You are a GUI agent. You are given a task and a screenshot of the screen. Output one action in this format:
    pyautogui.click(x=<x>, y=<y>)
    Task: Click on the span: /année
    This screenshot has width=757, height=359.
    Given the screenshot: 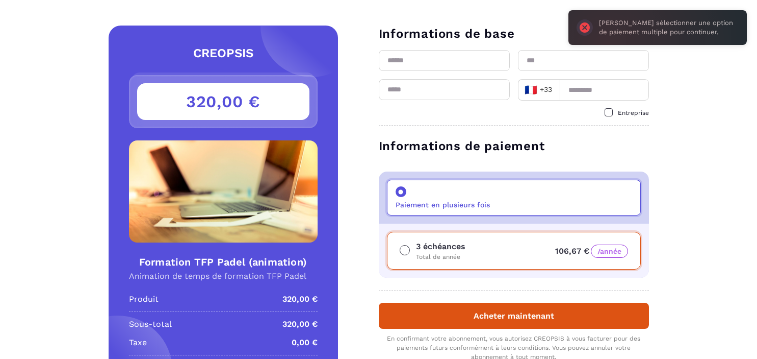 What is the action you would take?
    pyautogui.click(x=609, y=251)
    